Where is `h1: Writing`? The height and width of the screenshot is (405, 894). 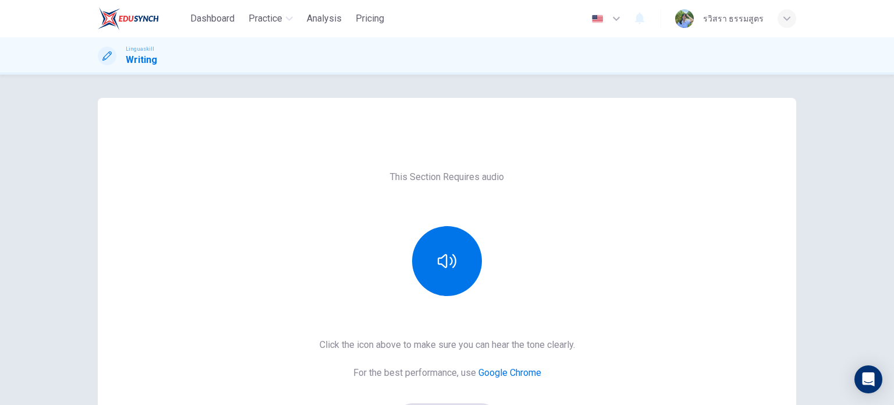
h1: Writing is located at coordinates (141, 60).